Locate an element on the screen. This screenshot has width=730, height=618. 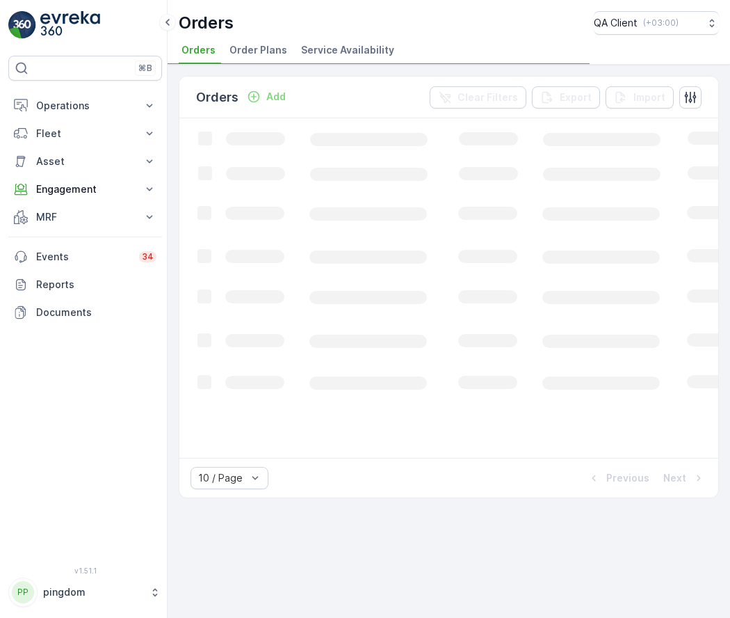
p: Operations is located at coordinates (85, 106).